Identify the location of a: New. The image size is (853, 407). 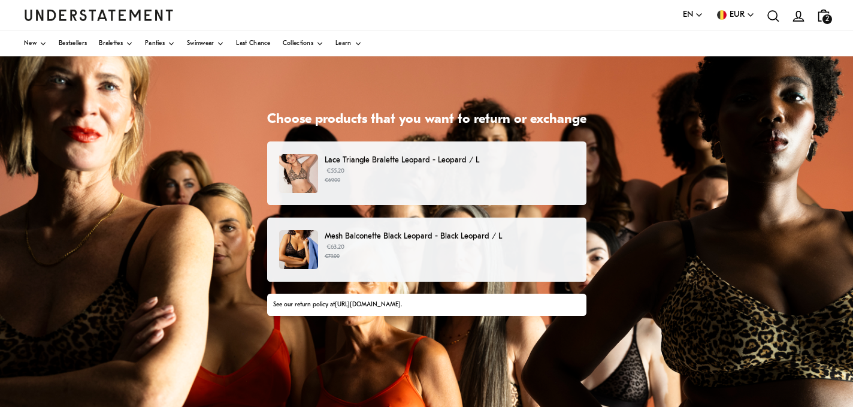
(35, 44).